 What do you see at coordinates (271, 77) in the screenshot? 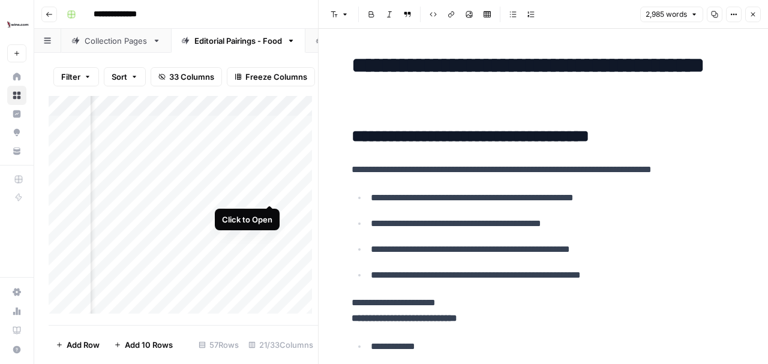
I see `button: Freeze Columns` at bounding box center [271, 77].